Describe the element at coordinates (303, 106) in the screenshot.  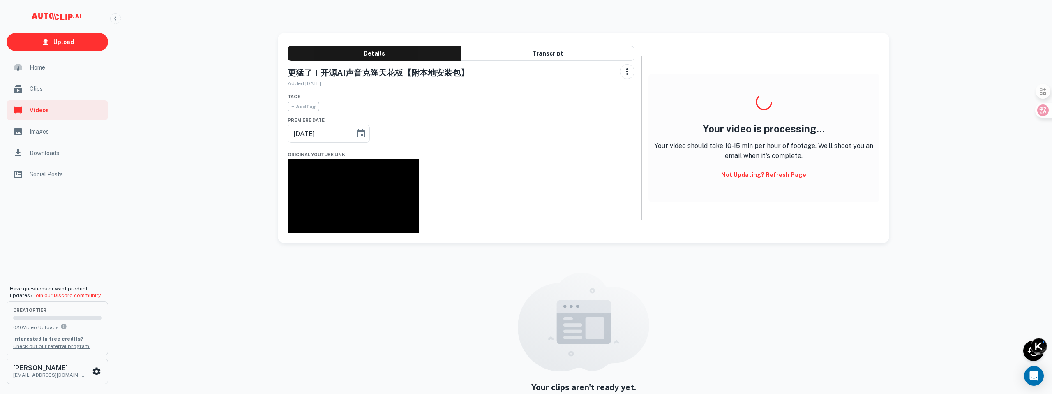
I see `span: + Add Tag` at that location.